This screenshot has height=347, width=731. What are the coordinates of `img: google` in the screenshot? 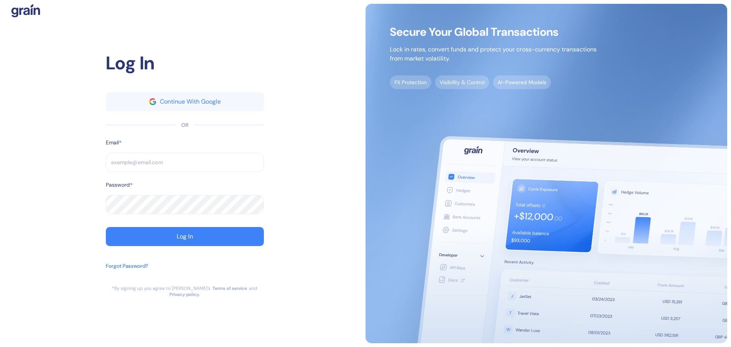 It's located at (153, 102).